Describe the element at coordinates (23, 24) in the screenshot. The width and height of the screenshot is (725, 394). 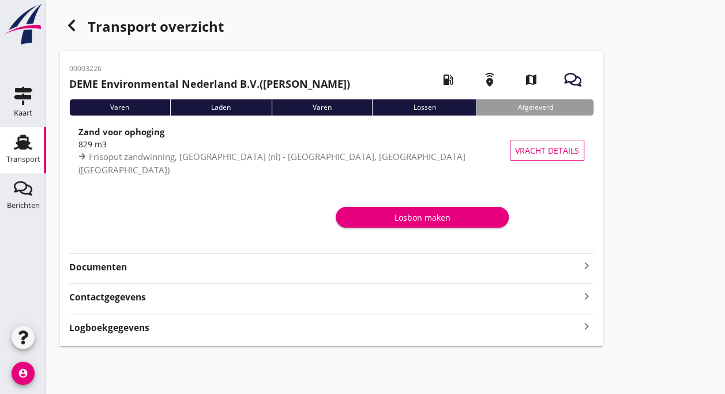
I see `img: logo-small.a267ee39.svg` at that location.